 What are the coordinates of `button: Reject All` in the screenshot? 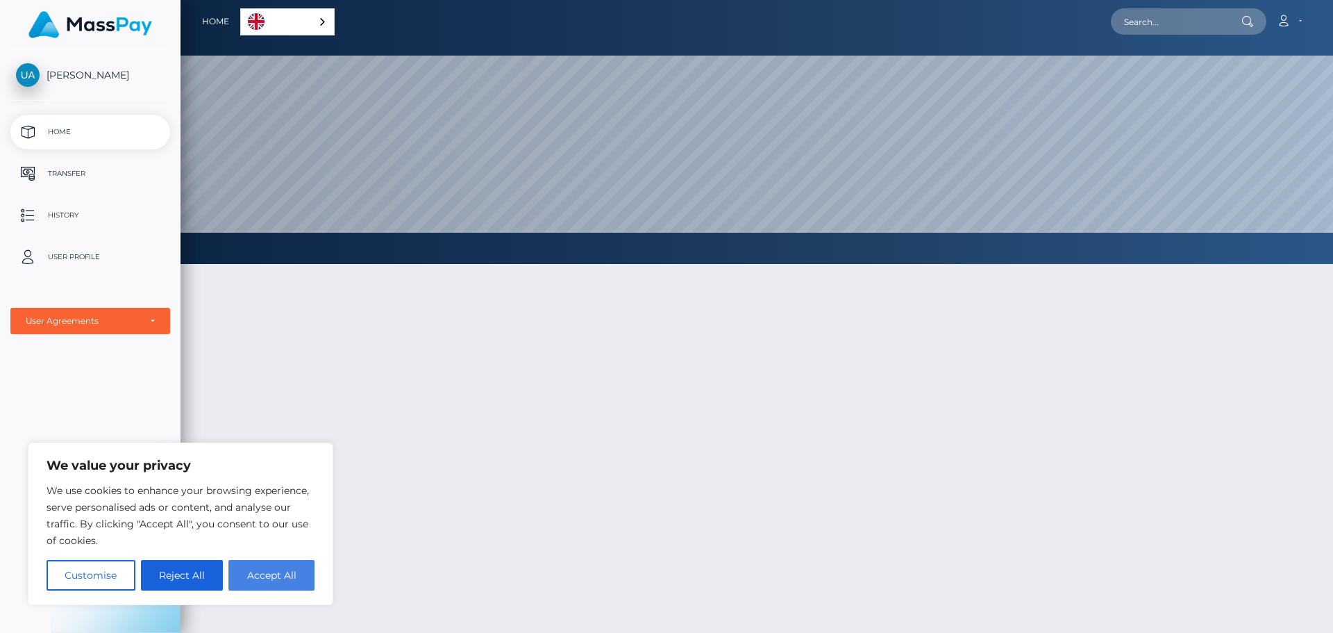 It's located at (182, 575).